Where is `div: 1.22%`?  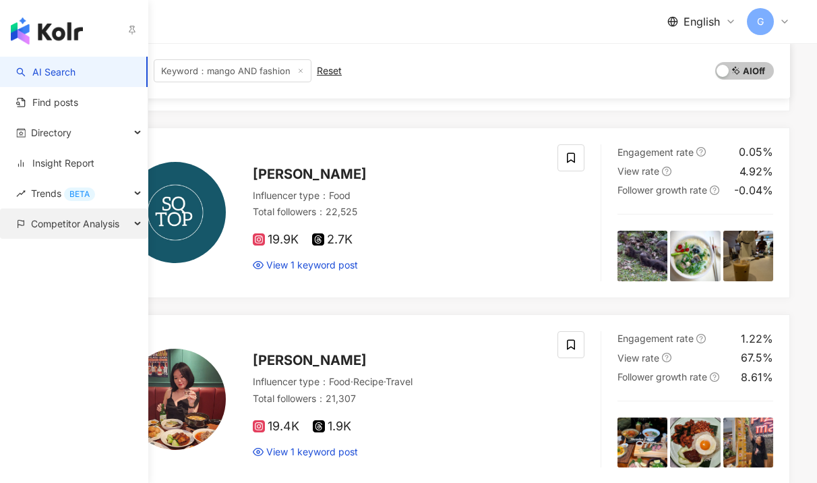 div: 1.22% is located at coordinates (757, 338).